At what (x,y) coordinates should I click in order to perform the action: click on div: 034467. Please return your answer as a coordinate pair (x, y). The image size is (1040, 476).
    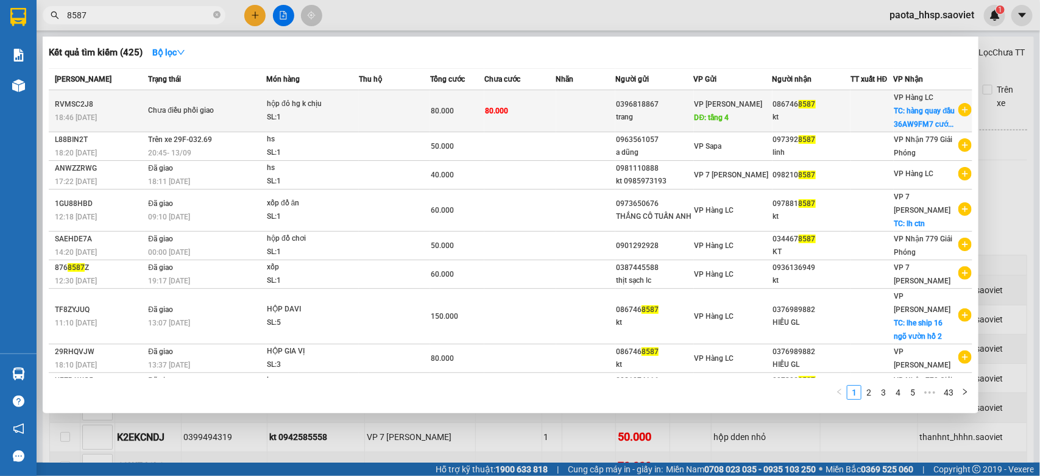
    Looking at the image, I should click on (811, 239).